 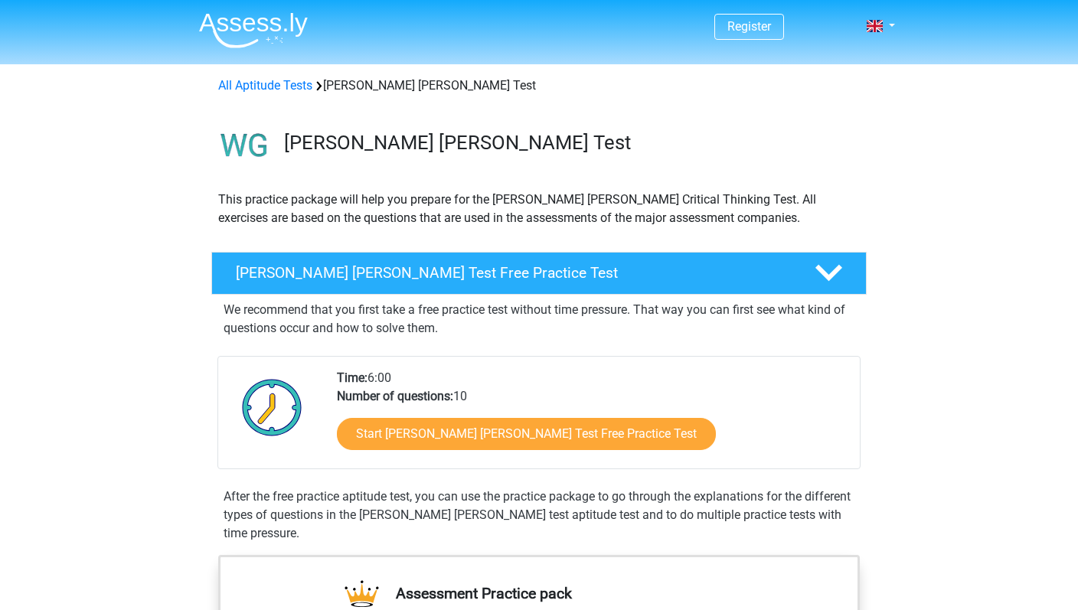 I want to click on b: Number of questions:, so click(x=395, y=396).